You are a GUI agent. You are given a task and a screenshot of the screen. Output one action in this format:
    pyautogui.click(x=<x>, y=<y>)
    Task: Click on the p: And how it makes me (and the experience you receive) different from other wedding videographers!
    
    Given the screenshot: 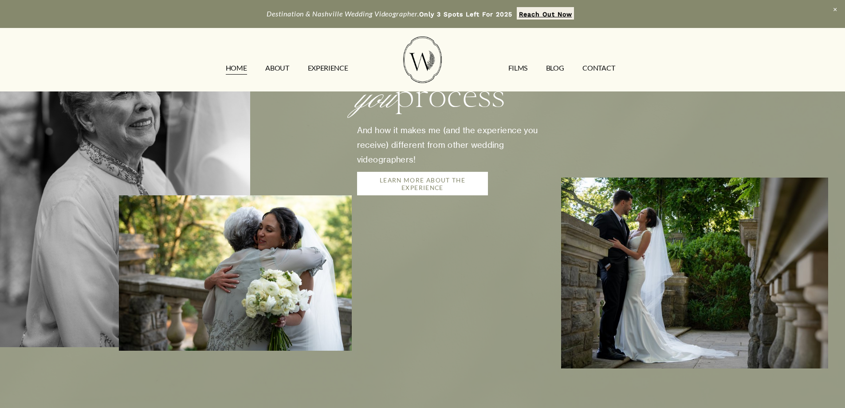 What is the action you would take?
    pyautogui.click(x=456, y=145)
    